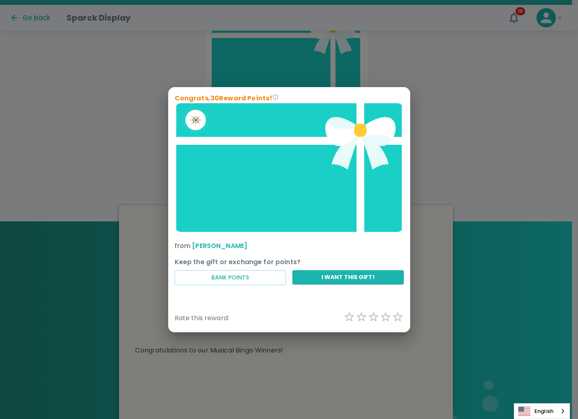 This screenshot has height=419, width=578. What do you see at coordinates (542, 411) in the screenshot?
I see `div: Language` at bounding box center [542, 411].